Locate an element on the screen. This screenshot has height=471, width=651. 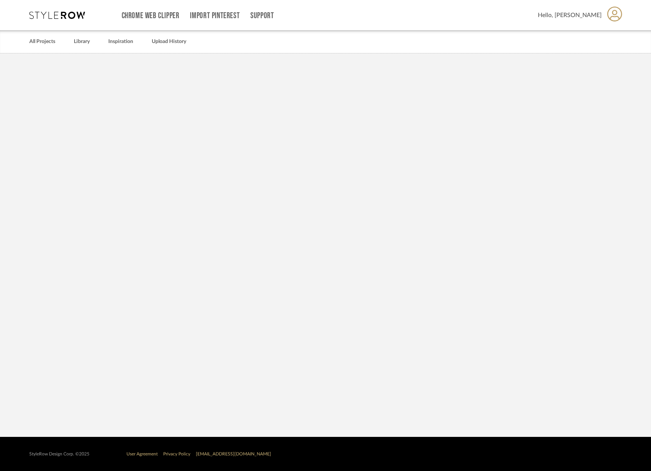
a: Library is located at coordinates (82, 42).